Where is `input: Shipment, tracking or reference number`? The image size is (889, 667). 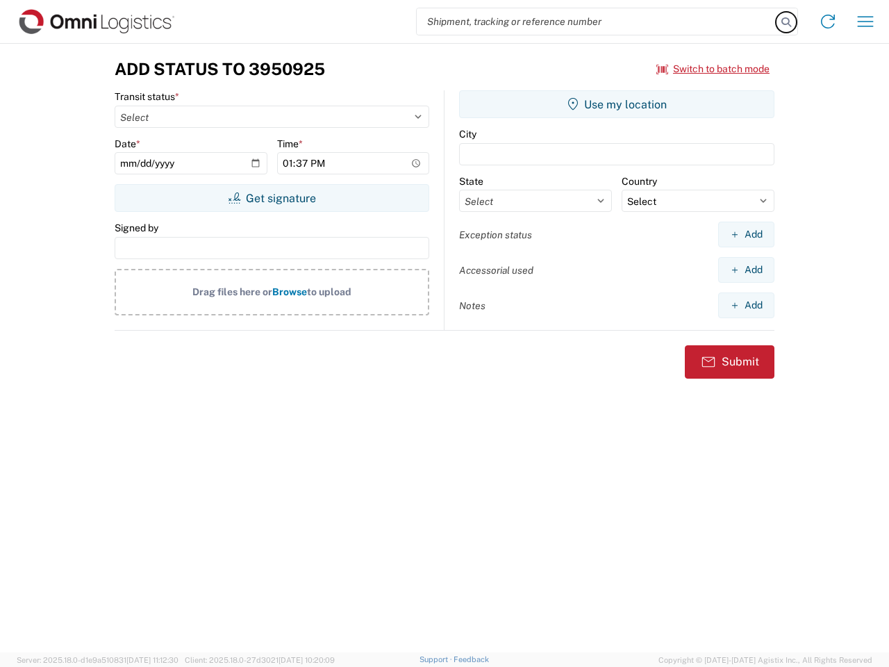
input: Shipment, tracking or reference number is located at coordinates (597, 22).